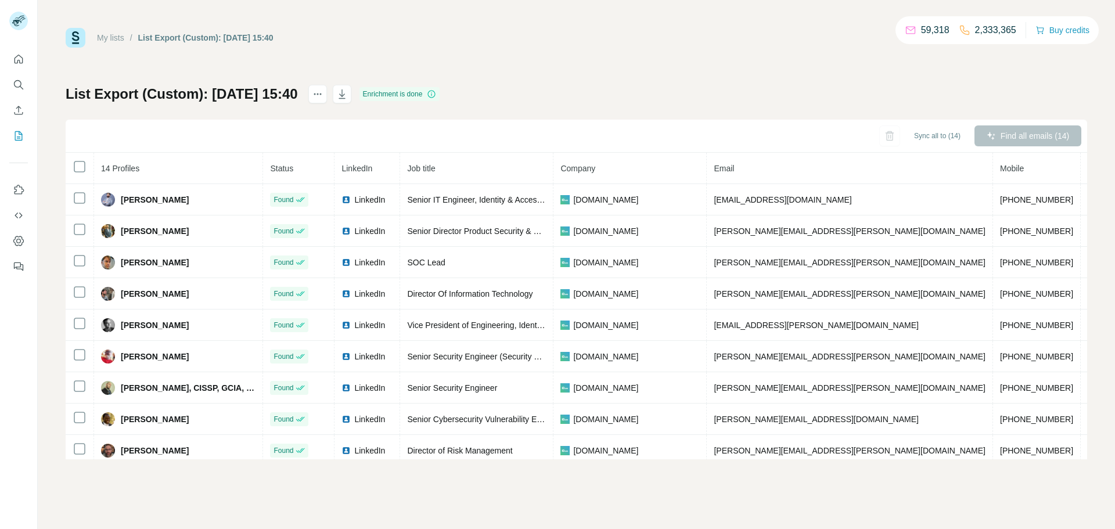  Describe the element at coordinates (538, 231) in the screenshot. I see `span: Senior Director Product Security & Security Engineering and Architecture` at that location.